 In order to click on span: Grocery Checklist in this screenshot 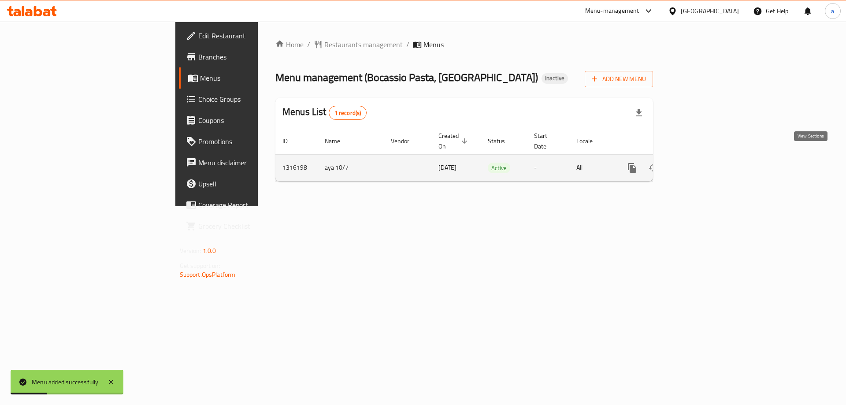, I will do `click(254, 226)`.